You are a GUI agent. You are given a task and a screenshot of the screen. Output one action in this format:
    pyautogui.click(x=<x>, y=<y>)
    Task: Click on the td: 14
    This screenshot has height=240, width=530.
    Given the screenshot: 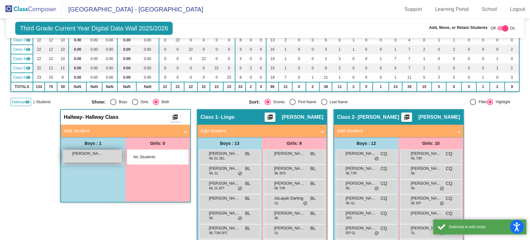 What is the action you would take?
    pyautogui.click(x=395, y=87)
    